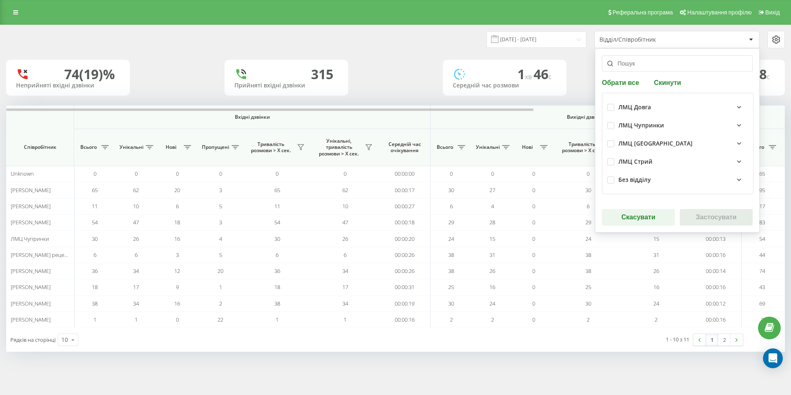 The height and width of the screenshot is (395, 791). Describe the element at coordinates (492, 287) in the screenshot. I see `span: 16` at that location.